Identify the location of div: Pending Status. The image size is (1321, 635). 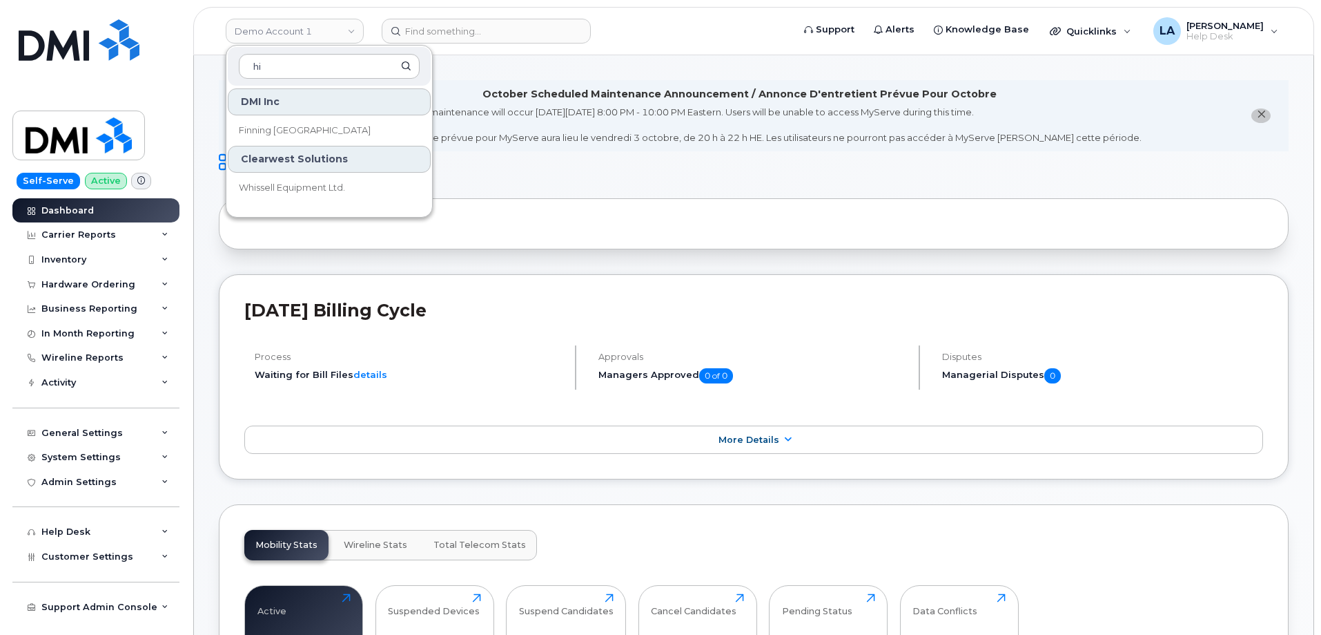
(817, 604).